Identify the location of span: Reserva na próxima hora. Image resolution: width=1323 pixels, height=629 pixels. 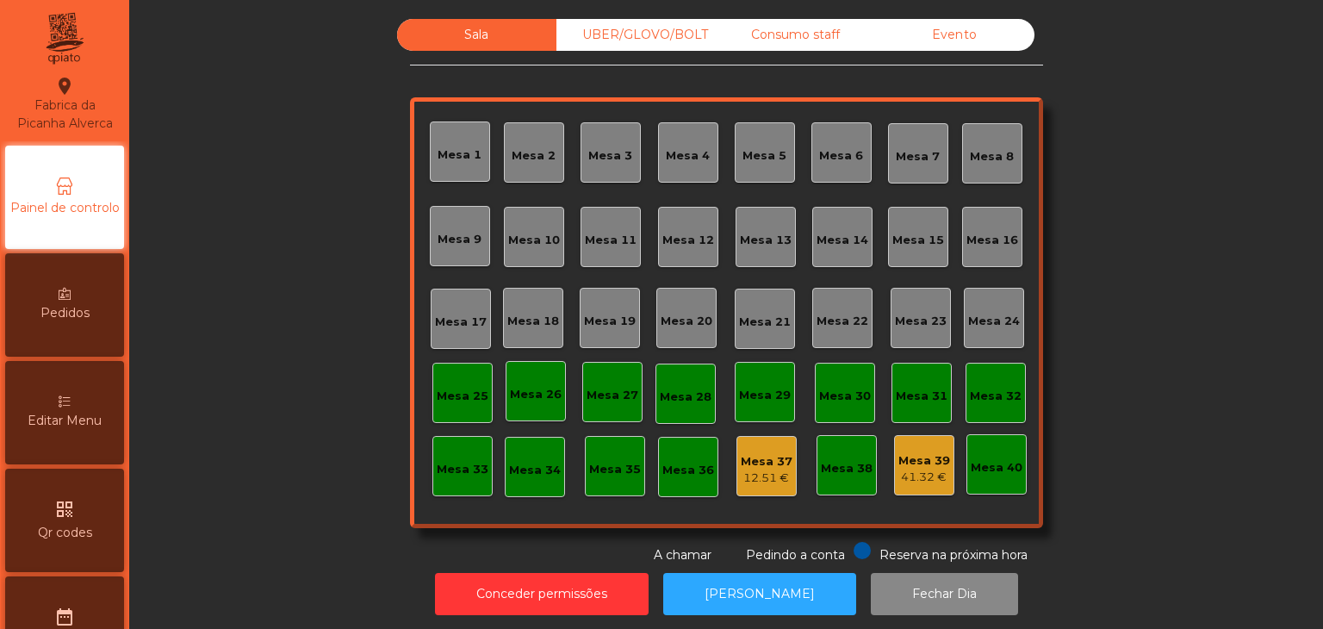
(953, 554).